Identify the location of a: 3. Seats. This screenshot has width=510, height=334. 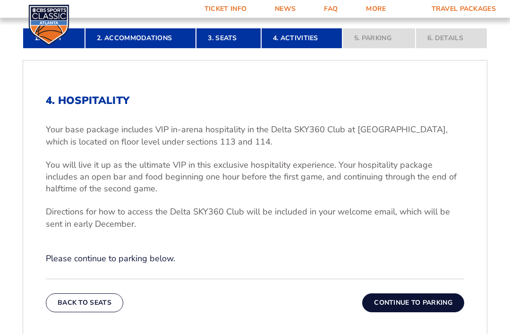
(228, 39).